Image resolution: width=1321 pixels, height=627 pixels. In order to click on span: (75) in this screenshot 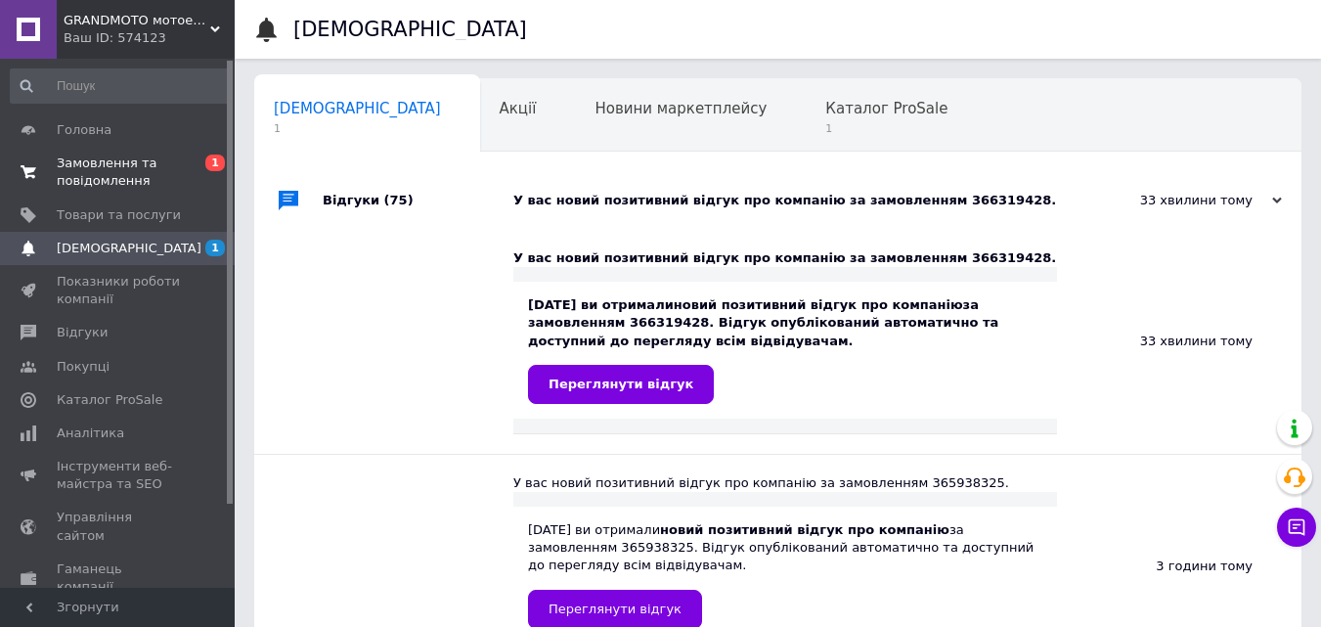, I will do `click(399, 199)`.